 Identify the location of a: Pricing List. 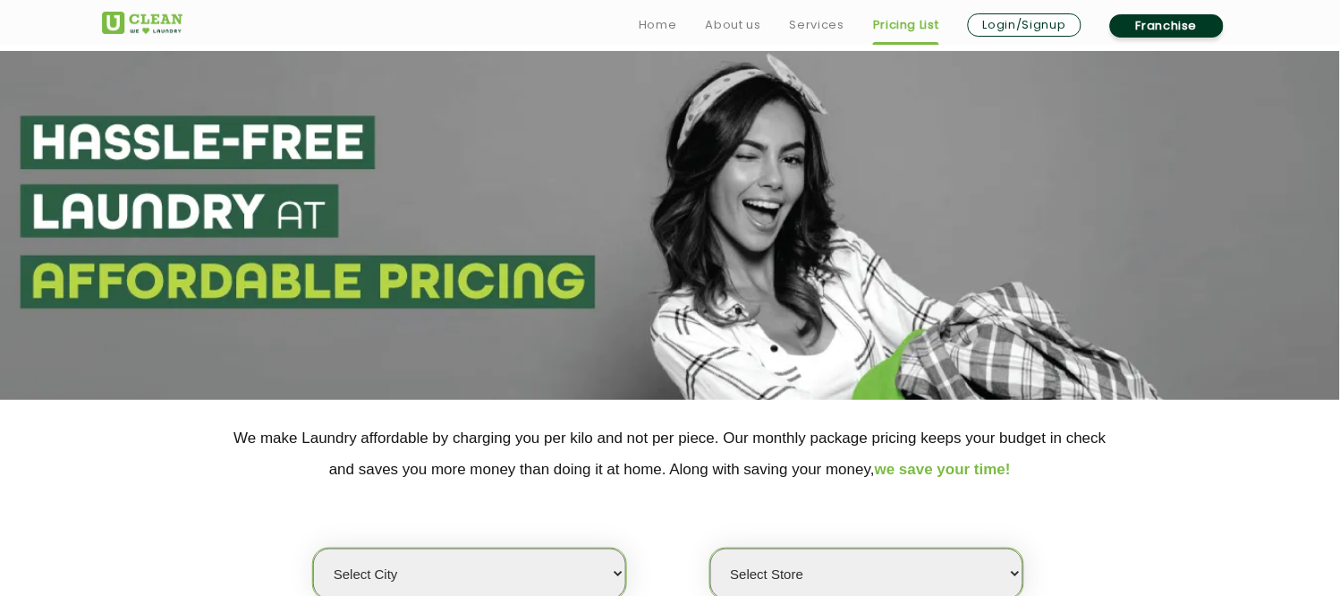
(906, 25).